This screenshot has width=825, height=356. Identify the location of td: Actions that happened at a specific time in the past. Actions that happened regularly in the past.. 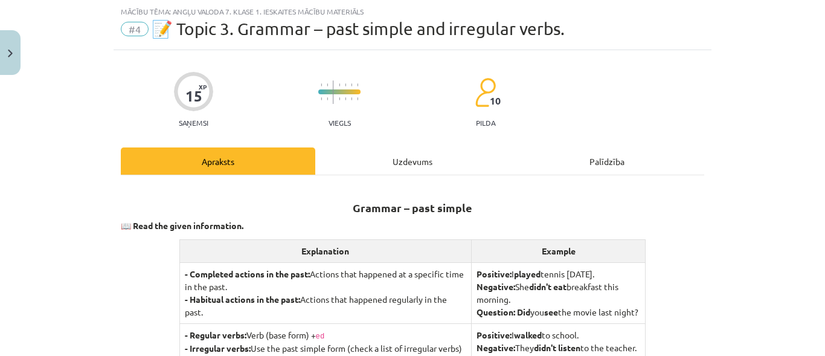
(325, 292).